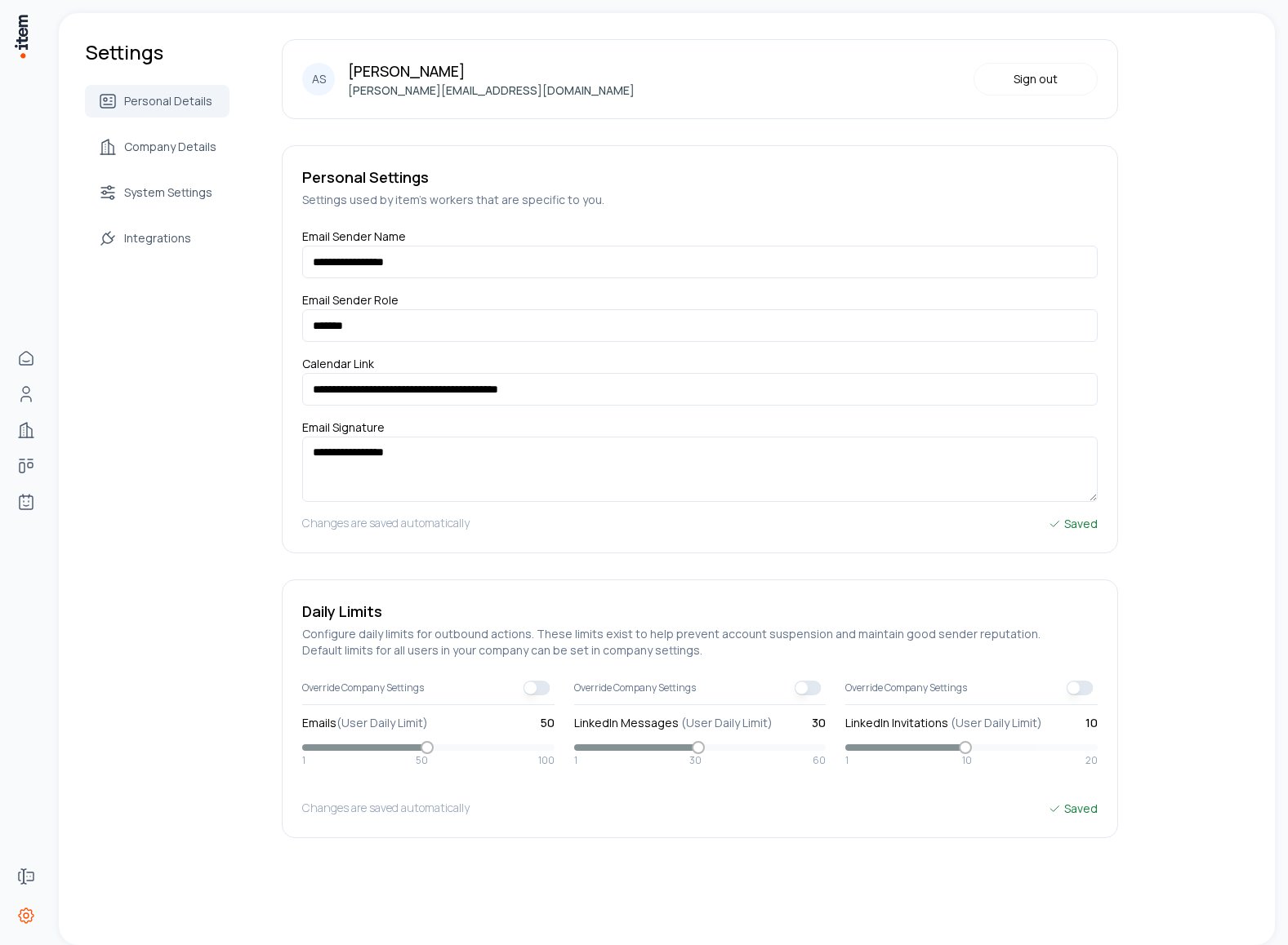  Describe the element at coordinates (158, 238) in the screenshot. I see `span: Integrations` at that location.